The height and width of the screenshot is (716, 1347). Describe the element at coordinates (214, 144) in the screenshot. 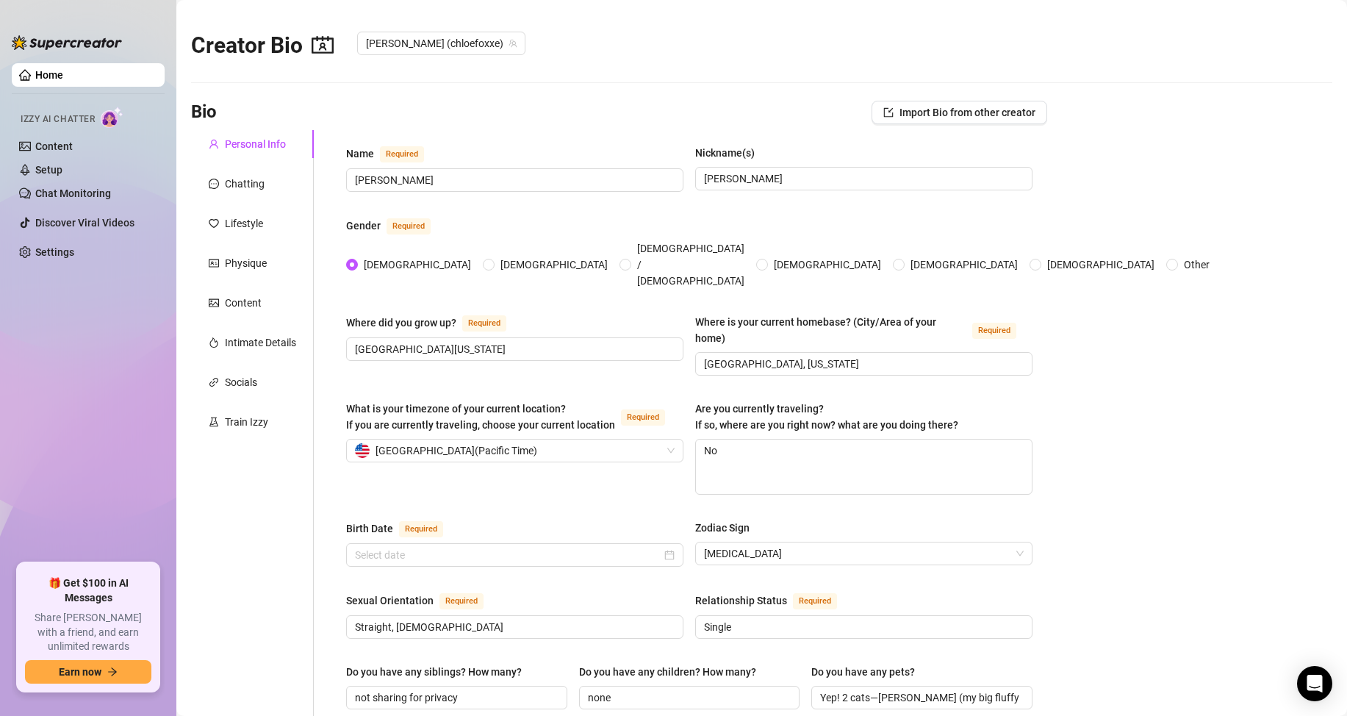

I see `span: user` at that location.